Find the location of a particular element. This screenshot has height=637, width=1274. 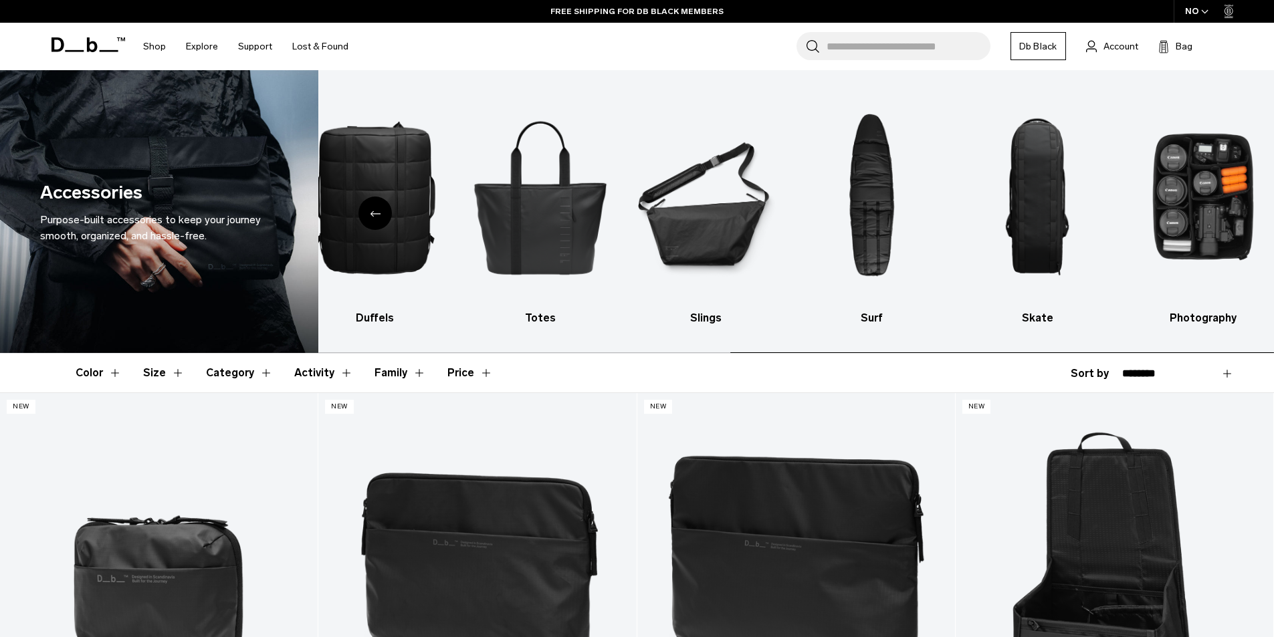

a: Lost & Found is located at coordinates (320, 46).